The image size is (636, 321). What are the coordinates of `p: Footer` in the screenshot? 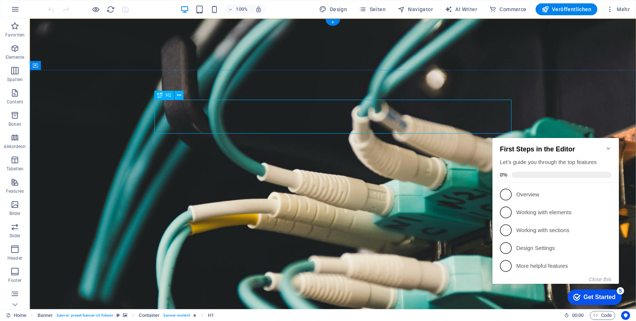 It's located at (15, 281).